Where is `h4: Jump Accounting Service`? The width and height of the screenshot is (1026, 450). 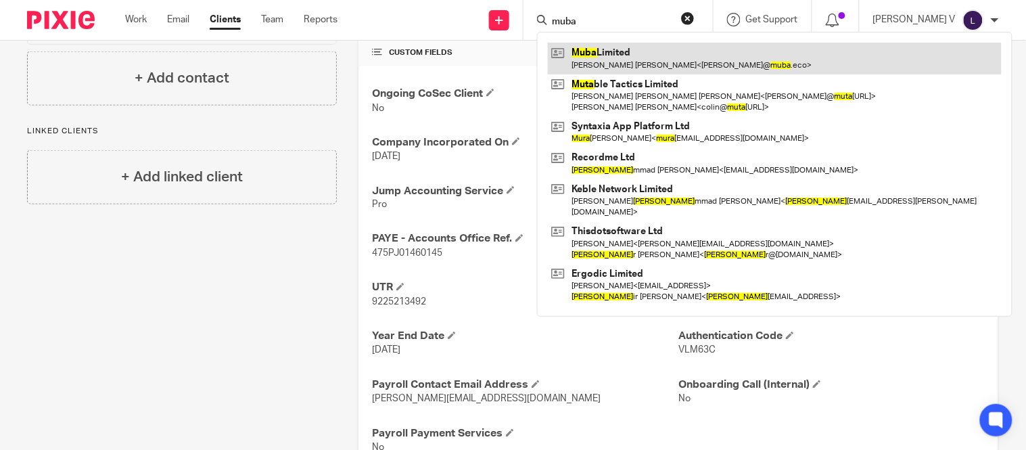 h4: Jump Accounting Service is located at coordinates (525, 191).